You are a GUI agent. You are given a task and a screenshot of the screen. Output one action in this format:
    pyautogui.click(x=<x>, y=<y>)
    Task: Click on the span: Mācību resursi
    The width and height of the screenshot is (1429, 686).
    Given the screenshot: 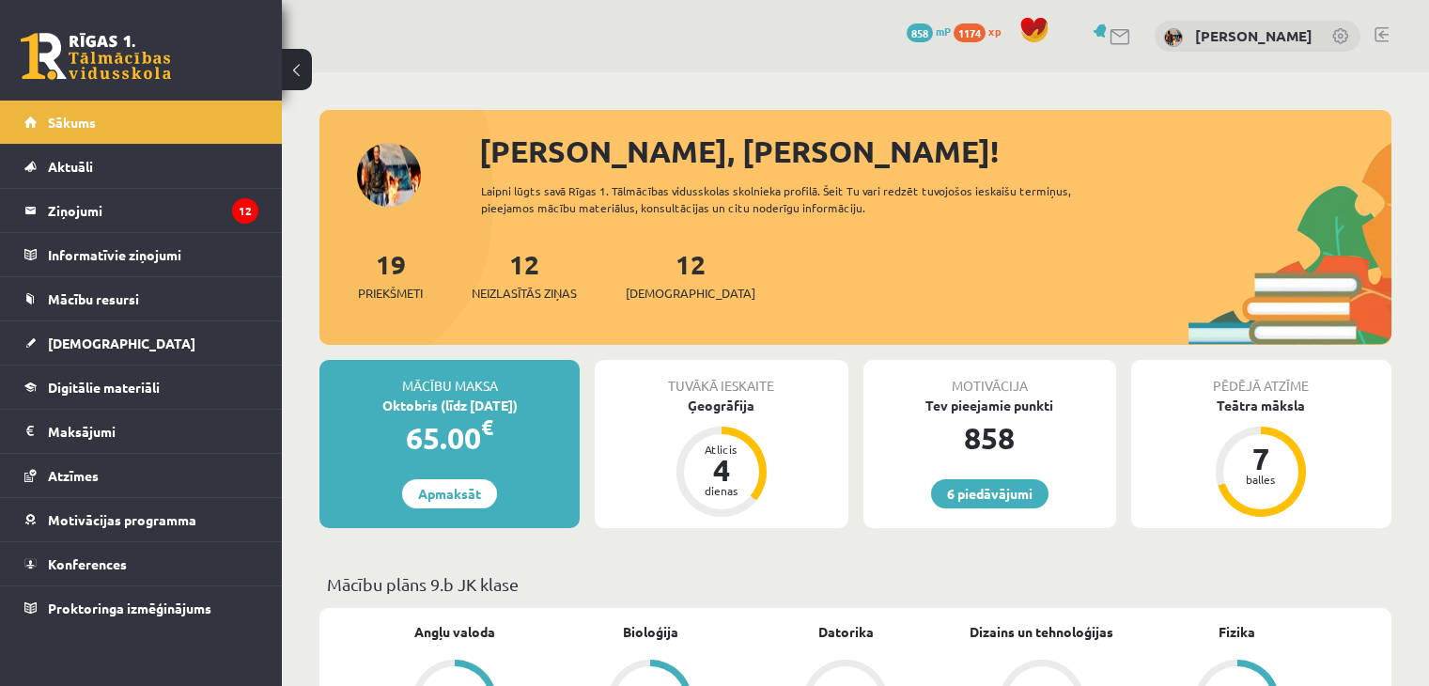 What is the action you would take?
    pyautogui.click(x=93, y=299)
    